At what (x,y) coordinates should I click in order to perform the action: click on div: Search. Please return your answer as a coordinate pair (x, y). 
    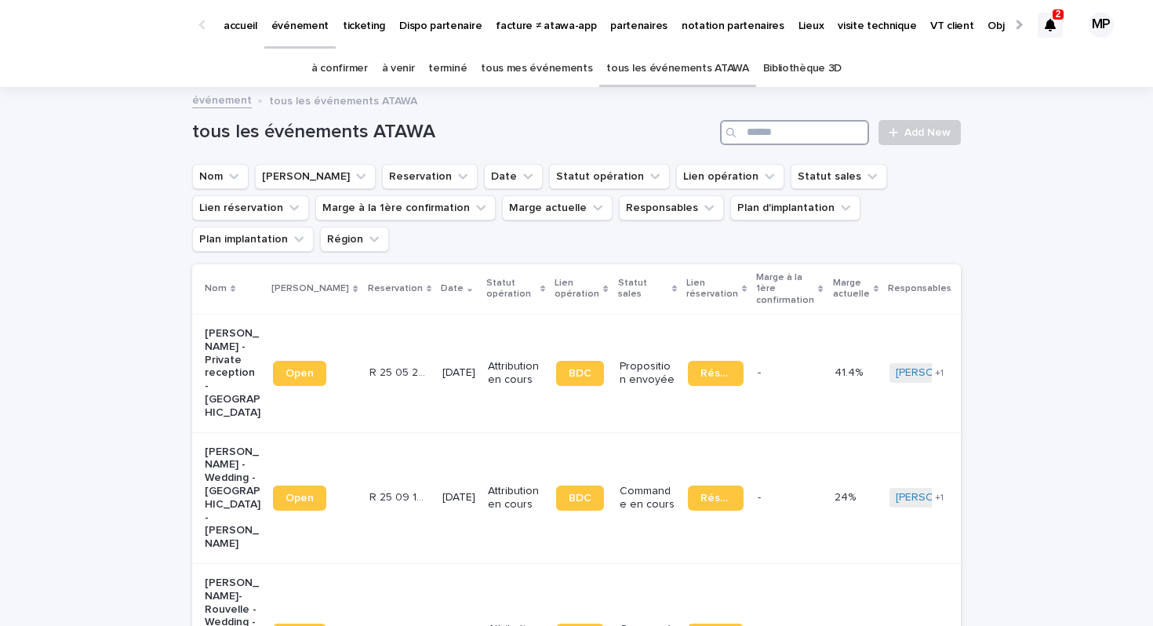
    Looking at the image, I should click on (795, 133).